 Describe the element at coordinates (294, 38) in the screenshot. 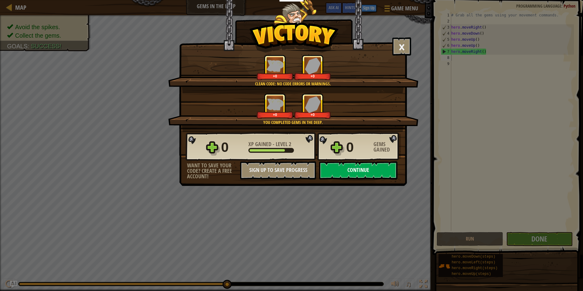

I see `img: Victory` at that location.